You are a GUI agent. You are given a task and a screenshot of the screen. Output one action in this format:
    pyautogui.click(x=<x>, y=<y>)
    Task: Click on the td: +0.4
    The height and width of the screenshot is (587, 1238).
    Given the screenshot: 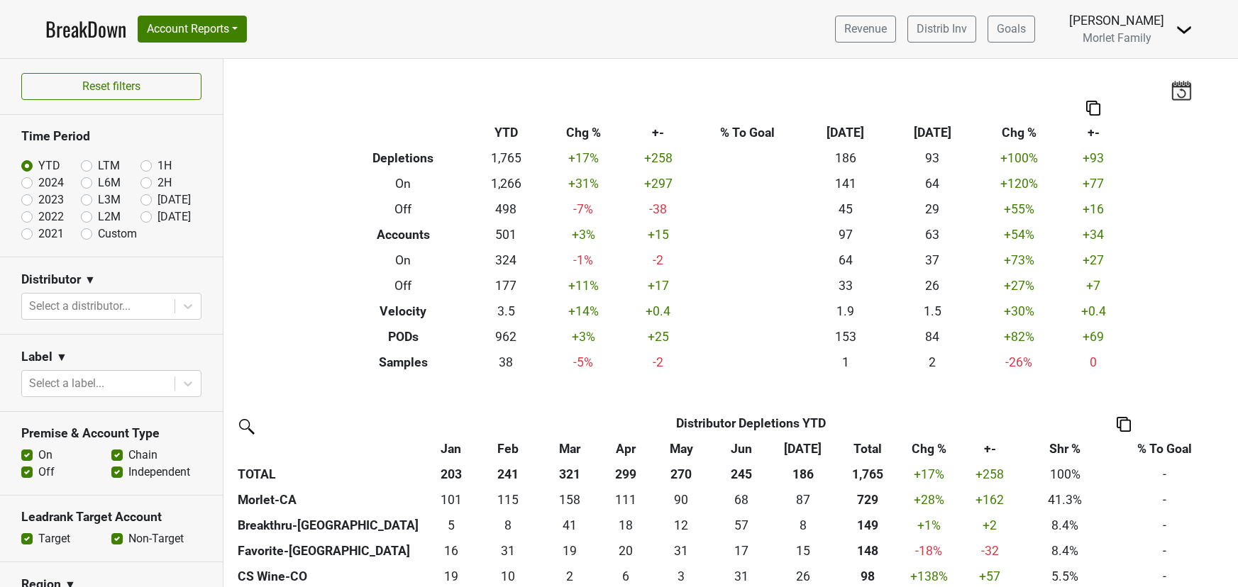 What is the action you would take?
    pyautogui.click(x=658, y=311)
    